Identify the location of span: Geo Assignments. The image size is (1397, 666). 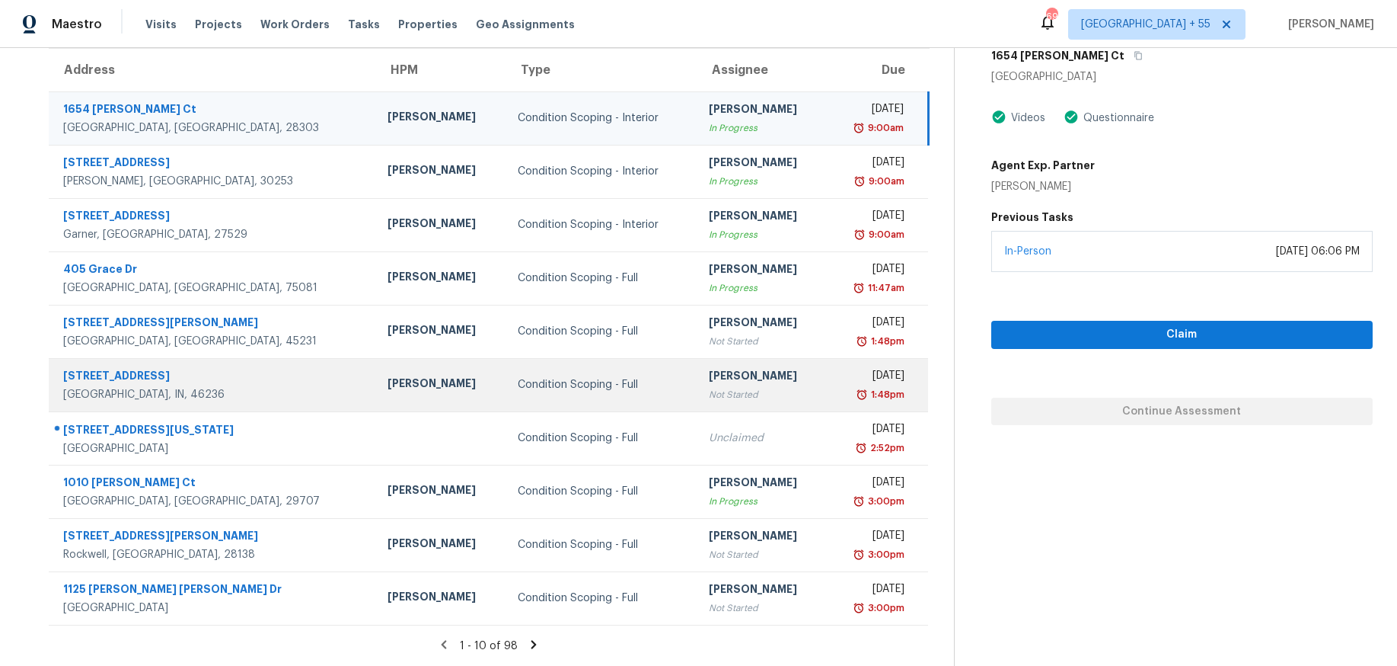
(525, 24).